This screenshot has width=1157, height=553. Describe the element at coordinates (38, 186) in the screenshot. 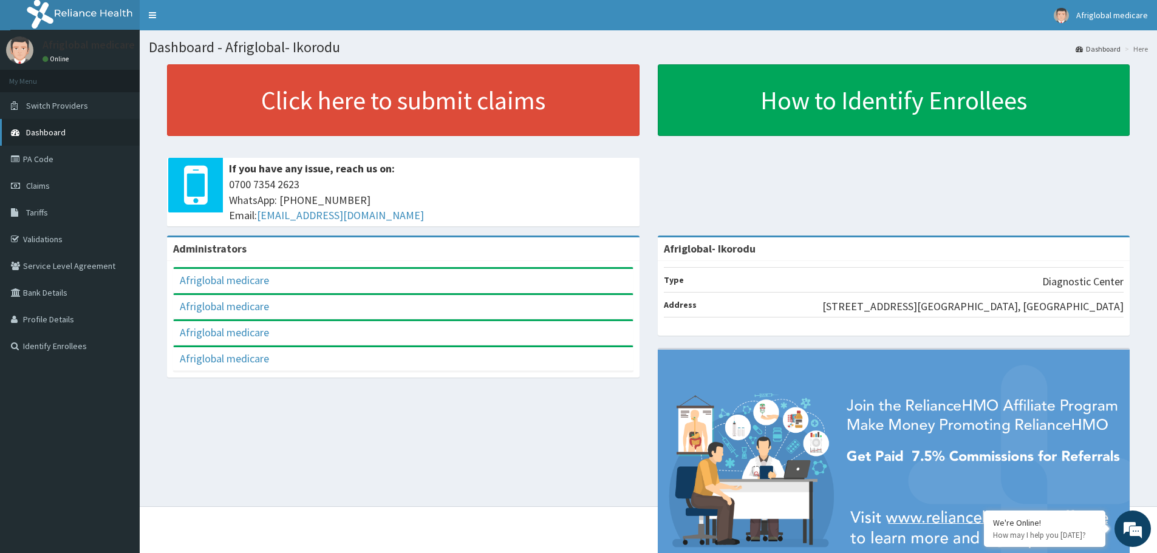

I see `span: Claims` at that location.